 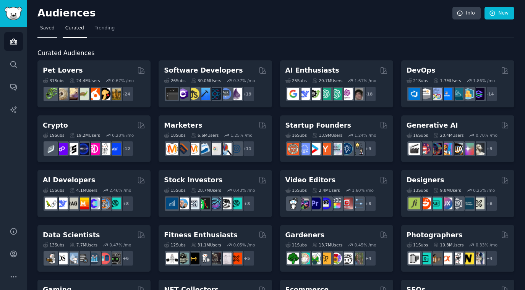 I want to click on img: csharp, so click(x=183, y=94).